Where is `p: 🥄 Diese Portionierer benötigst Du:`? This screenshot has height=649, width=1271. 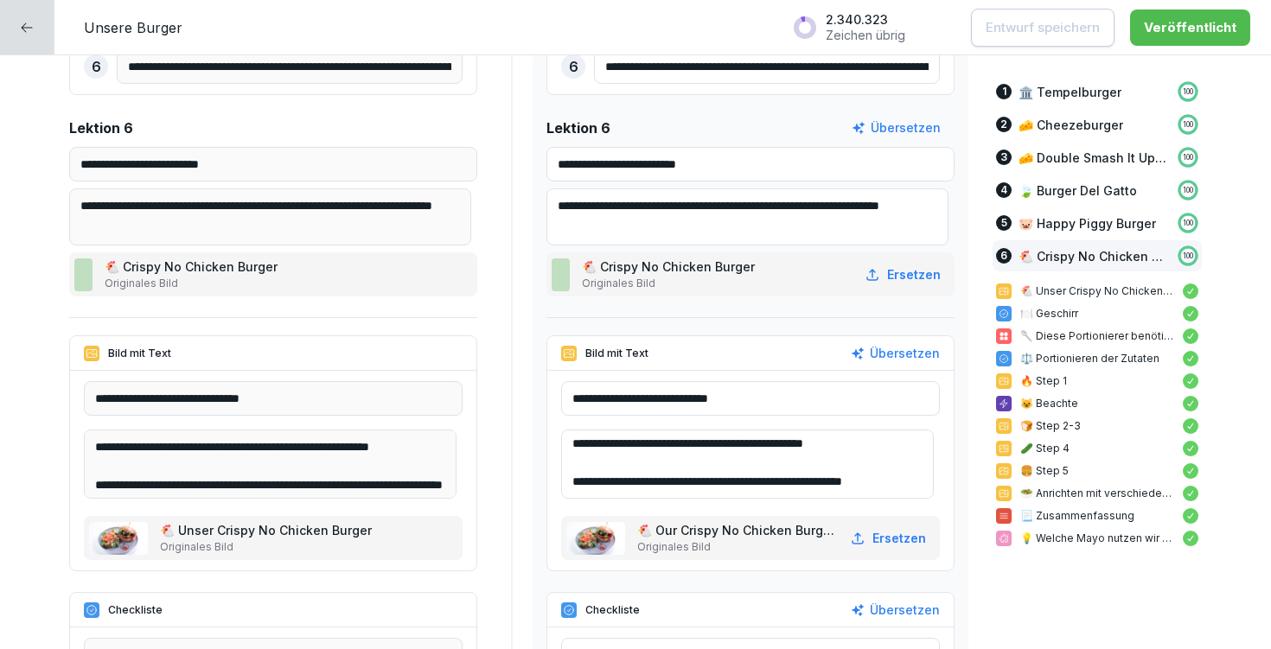 p: 🥄 Diese Portionierer benötigst Du: is located at coordinates (1097, 336).